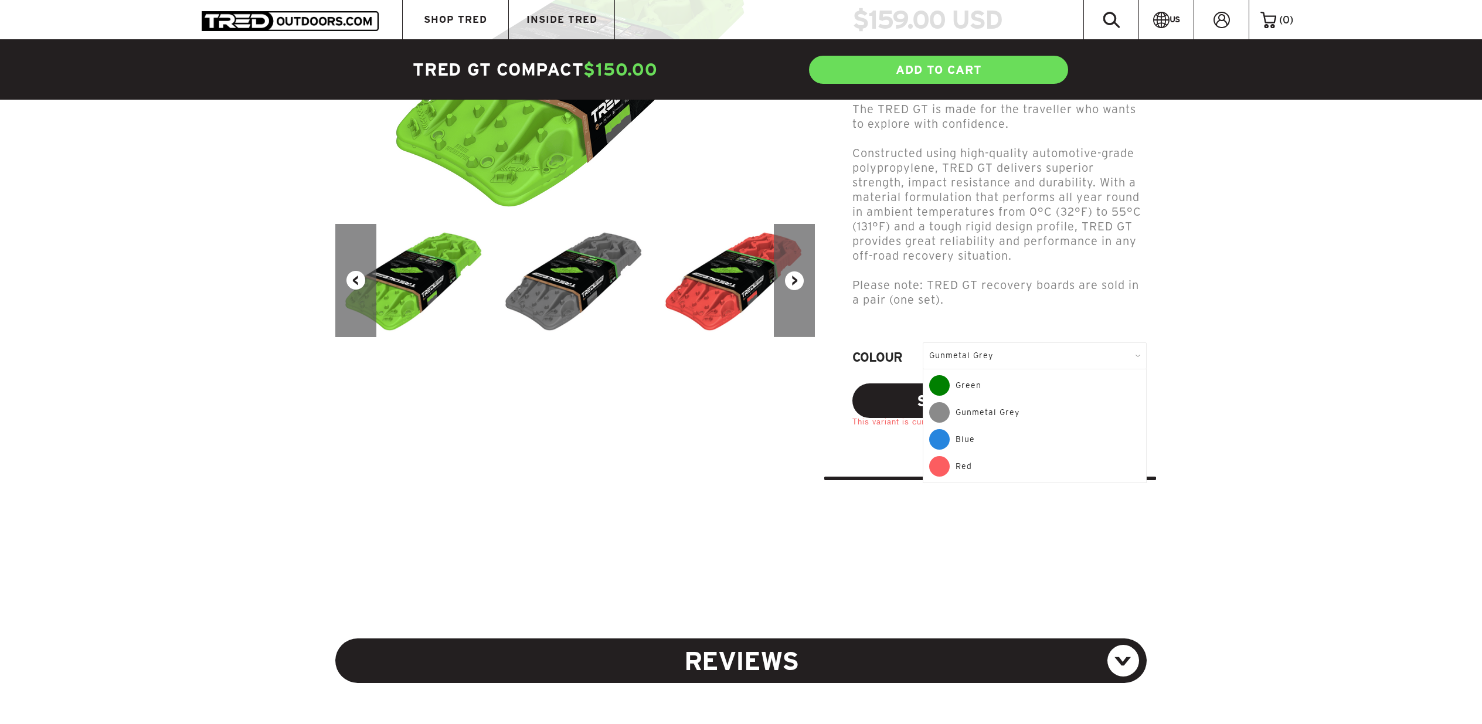 The image size is (1482, 724). Describe the element at coordinates (415, 280) in the screenshot. I see `img: TREDGTCompact-IsoPackedViewGreen_300x.png` at that location.